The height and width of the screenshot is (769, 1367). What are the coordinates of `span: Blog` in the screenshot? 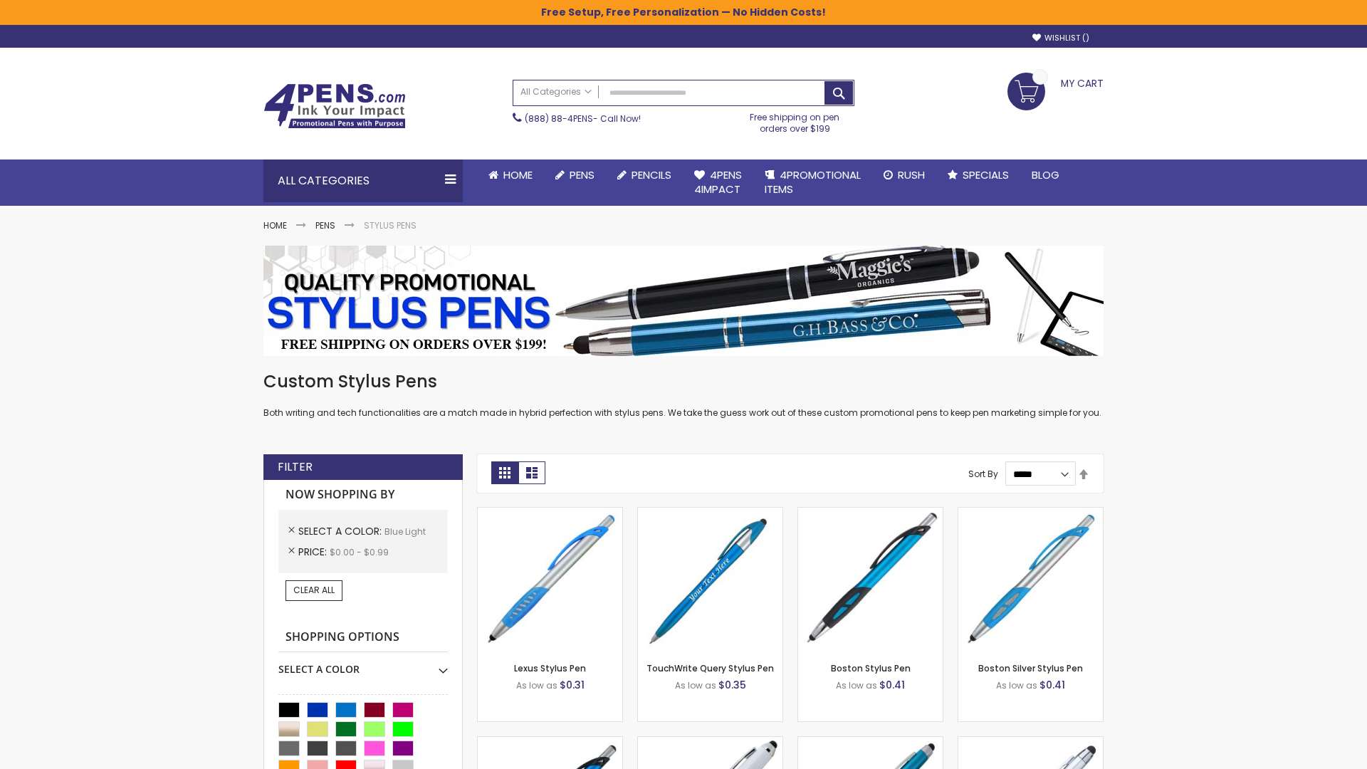 It's located at (1045, 174).